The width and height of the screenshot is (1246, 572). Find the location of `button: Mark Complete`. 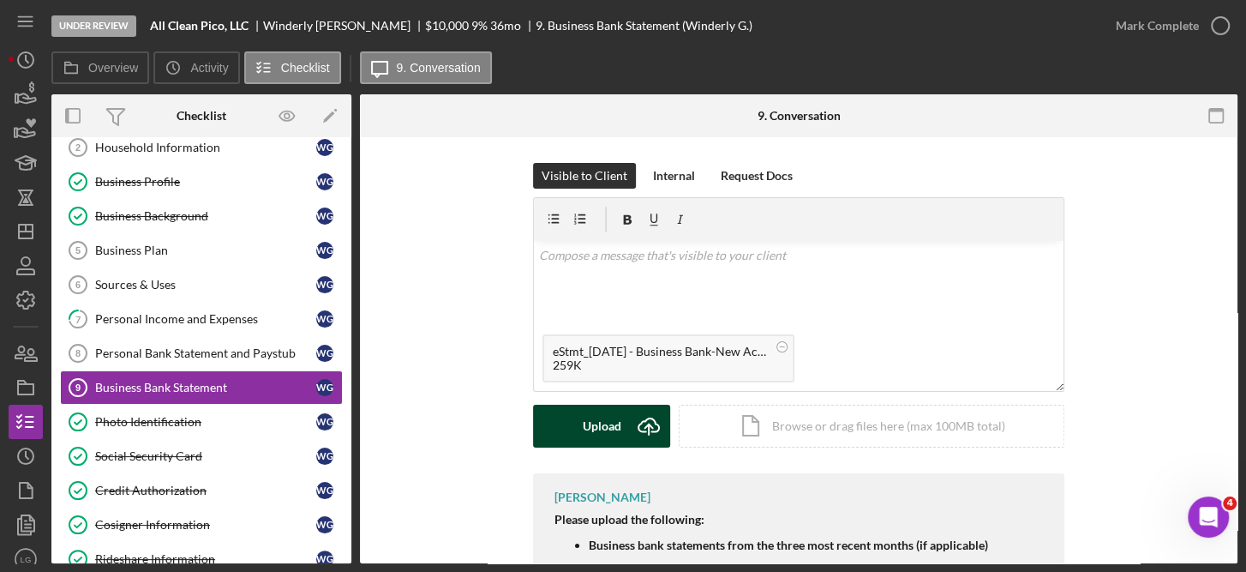

button: Mark Complete is located at coordinates (1168, 26).